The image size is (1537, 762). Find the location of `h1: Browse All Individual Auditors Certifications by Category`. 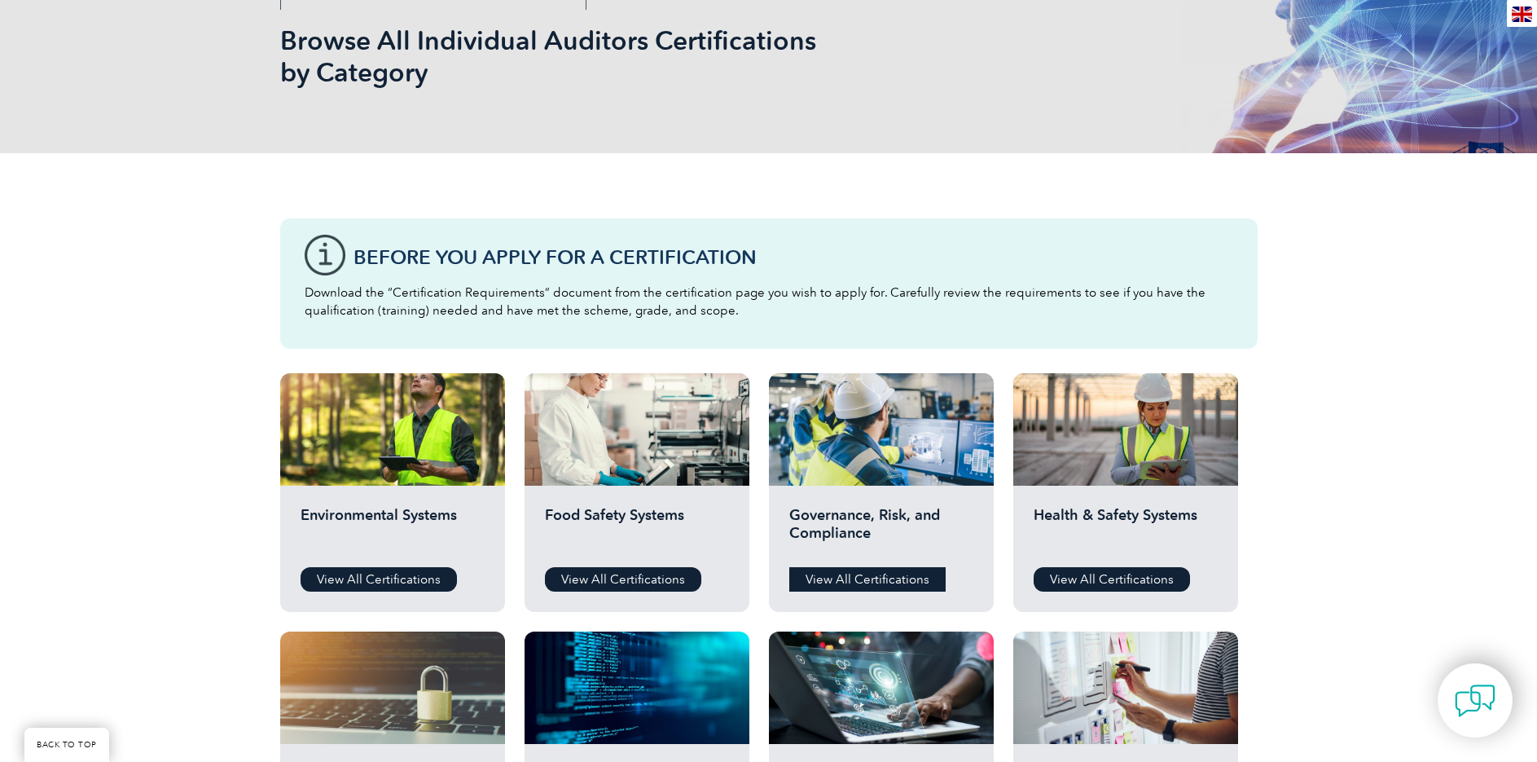

h1: Browse All Individual Auditors Certifications by Category is located at coordinates (593, 56).